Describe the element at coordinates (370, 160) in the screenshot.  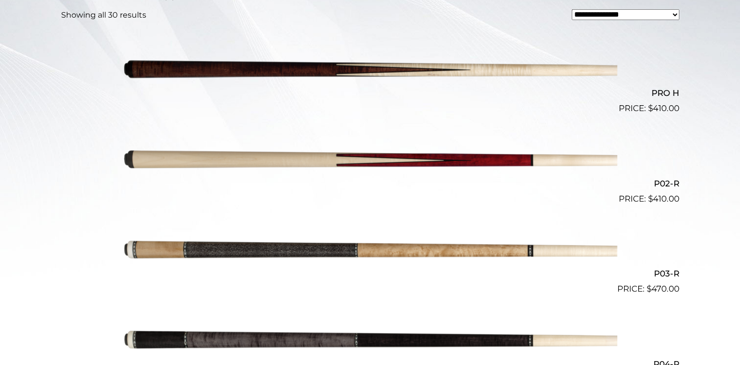
I see `img: P02-R` at that location.